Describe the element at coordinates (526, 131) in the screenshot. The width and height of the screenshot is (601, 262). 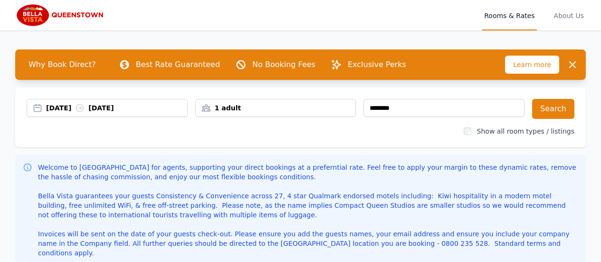
I see `label: Show all room types / listings` at that location.